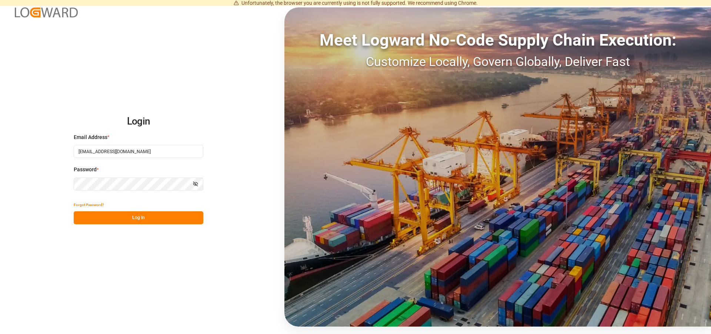 This screenshot has width=711, height=334. What do you see at coordinates (498, 62) in the screenshot?
I see `div: Customize Locally, Govern Globally, Deliver Fast` at bounding box center [498, 62].